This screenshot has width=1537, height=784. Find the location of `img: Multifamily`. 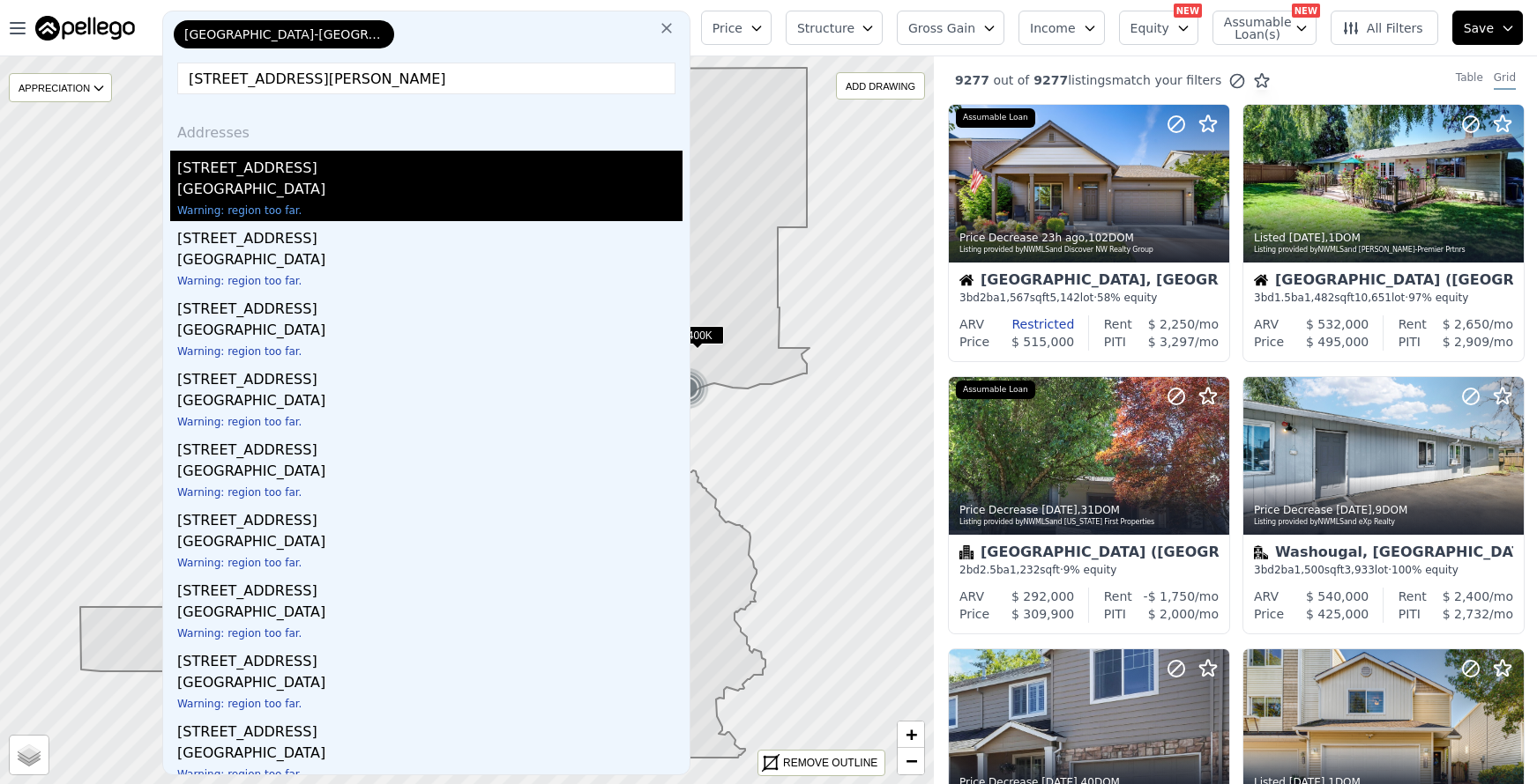

img: Multifamily is located at coordinates (1261, 553).